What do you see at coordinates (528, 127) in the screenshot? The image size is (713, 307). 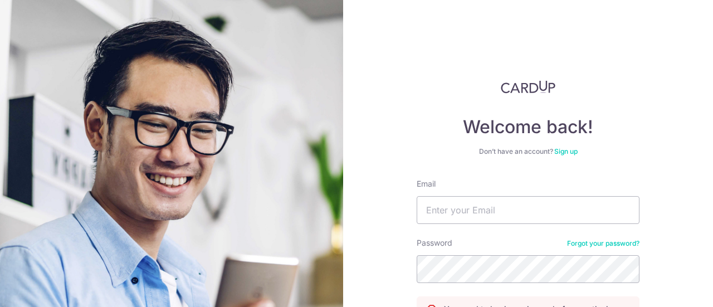 I see `h4: Welcome back!` at bounding box center [528, 127].